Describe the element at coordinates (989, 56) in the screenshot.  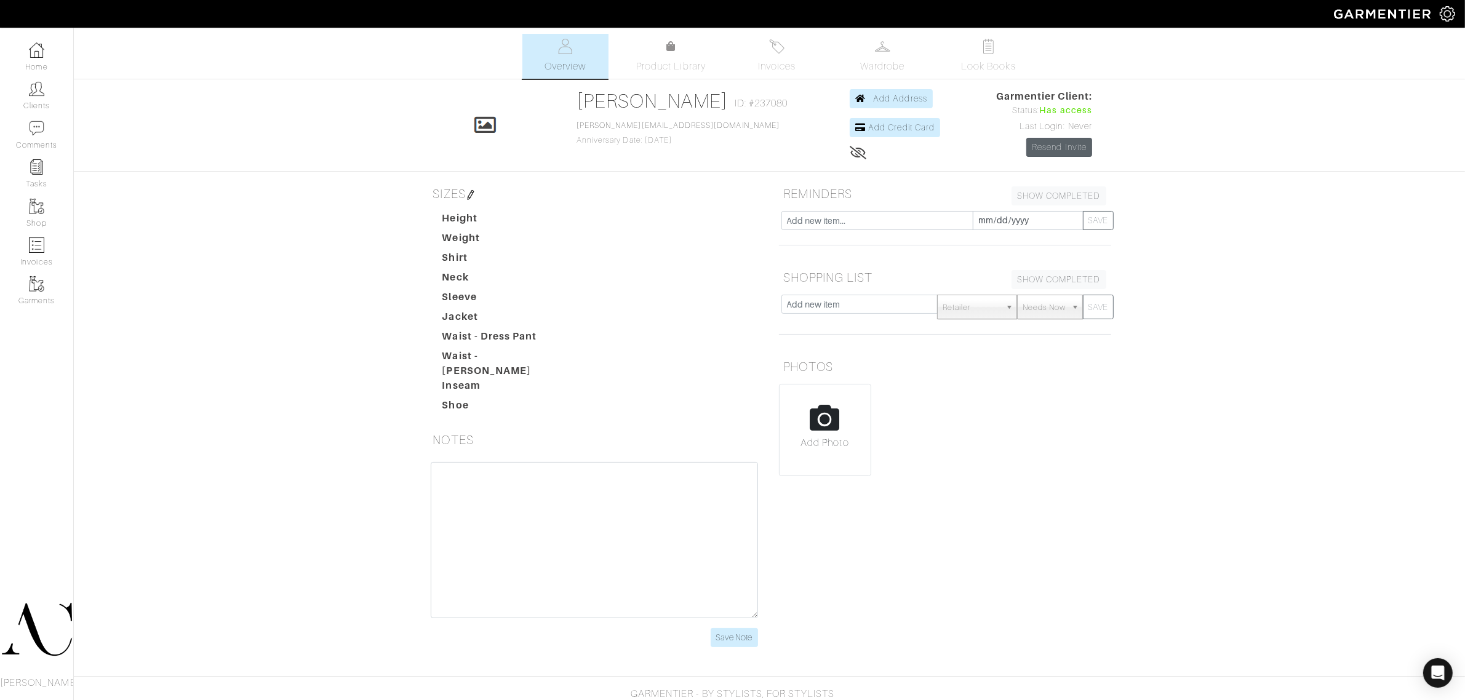
I see `a: Look Books` at that location.